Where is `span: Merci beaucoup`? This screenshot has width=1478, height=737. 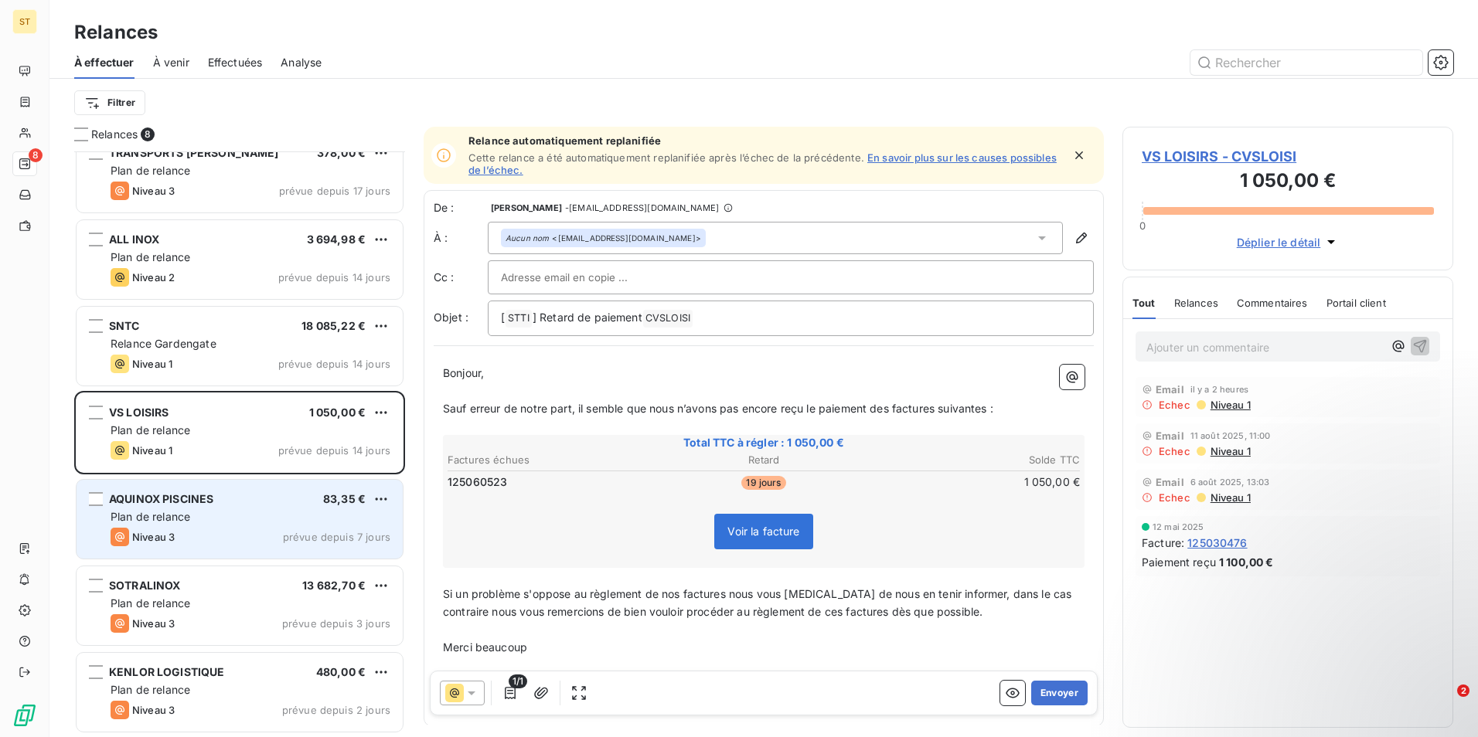
span: Merci beaucoup is located at coordinates (485, 647).